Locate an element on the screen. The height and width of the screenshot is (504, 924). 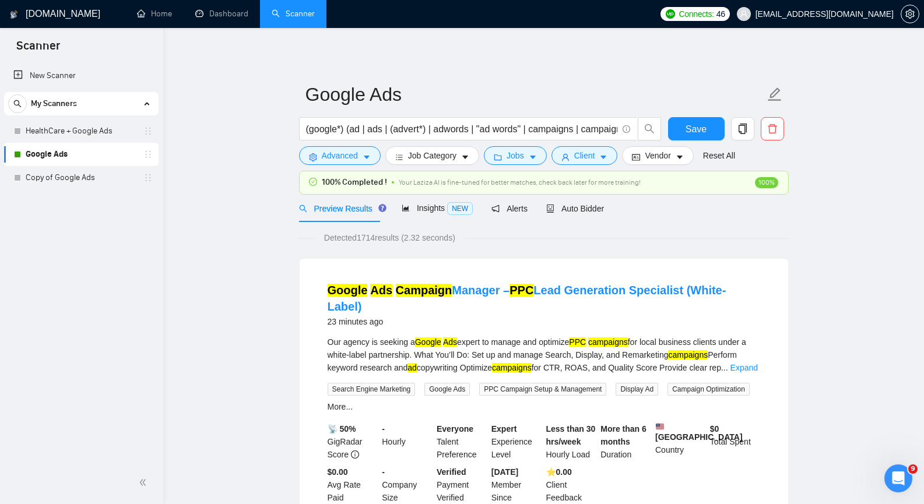
a: homeHome is located at coordinates (155, 13).